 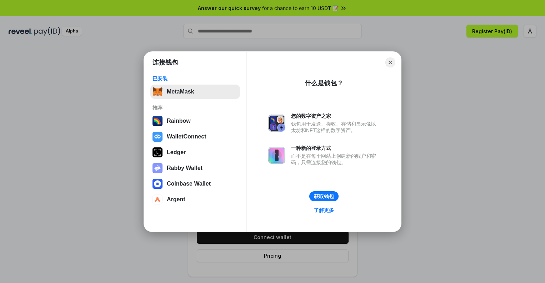 What do you see at coordinates (176, 200) in the screenshot?
I see `div: Argent` at bounding box center [176, 200].